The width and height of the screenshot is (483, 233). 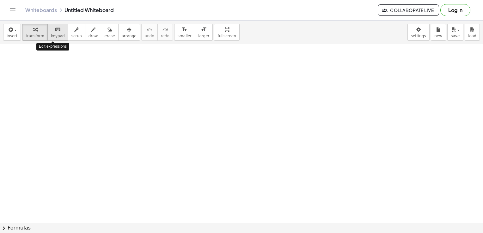 I want to click on button: format_sizelarger, so click(x=204, y=32).